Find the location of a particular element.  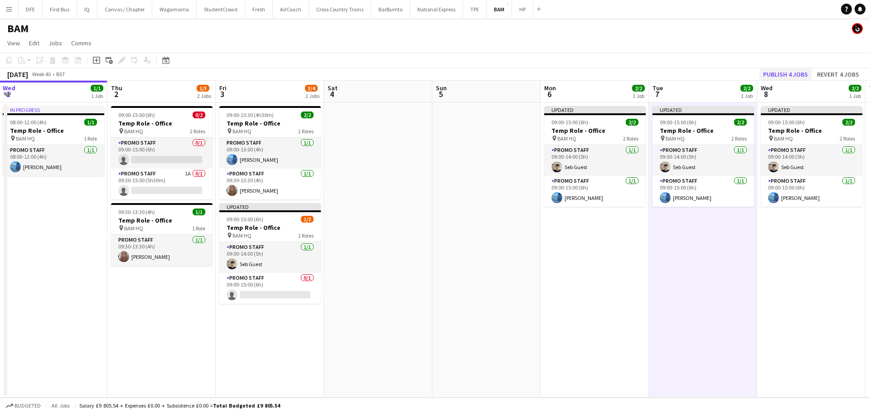

span: 09:00-13:30 (4h30m) is located at coordinates (250, 115).